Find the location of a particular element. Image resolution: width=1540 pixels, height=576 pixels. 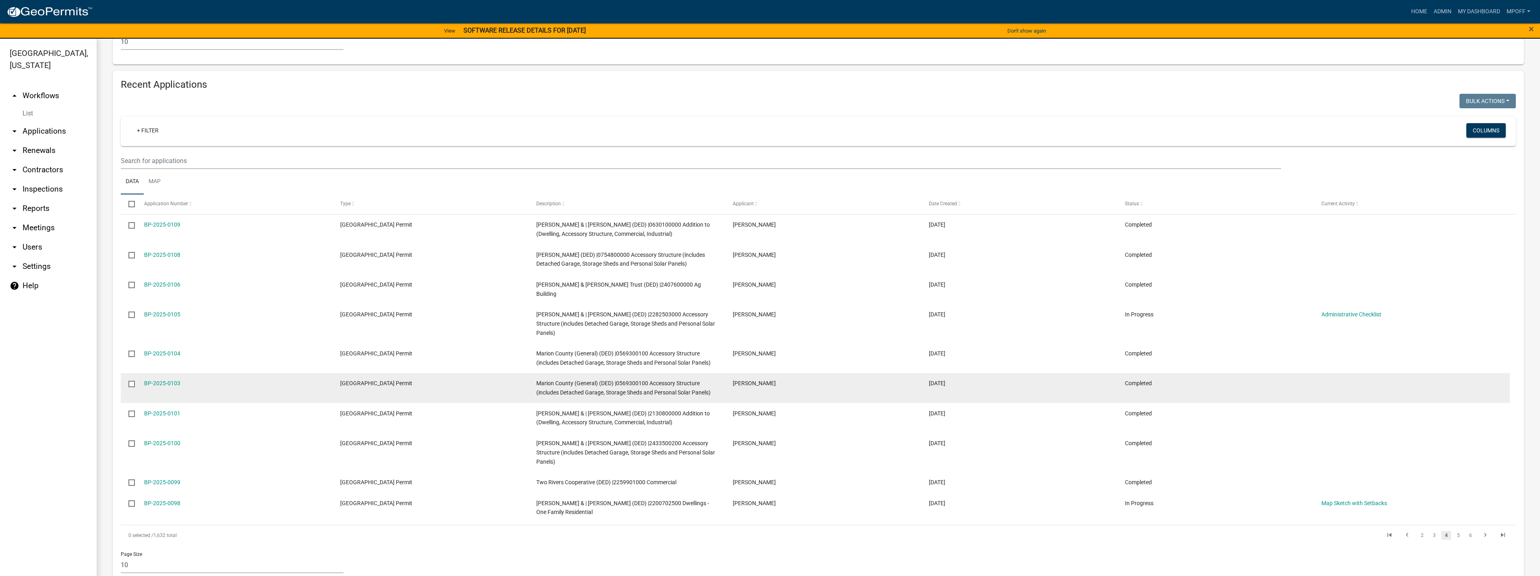

a: BP-2025-0100 is located at coordinates (162, 443).